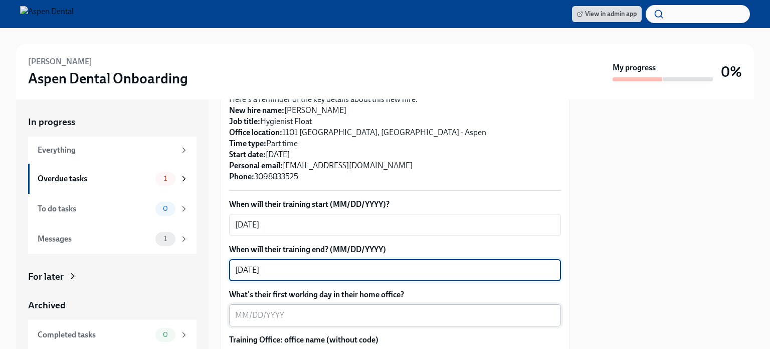 This screenshot has width=770, height=349. I want to click on a: Everything, so click(112, 150).